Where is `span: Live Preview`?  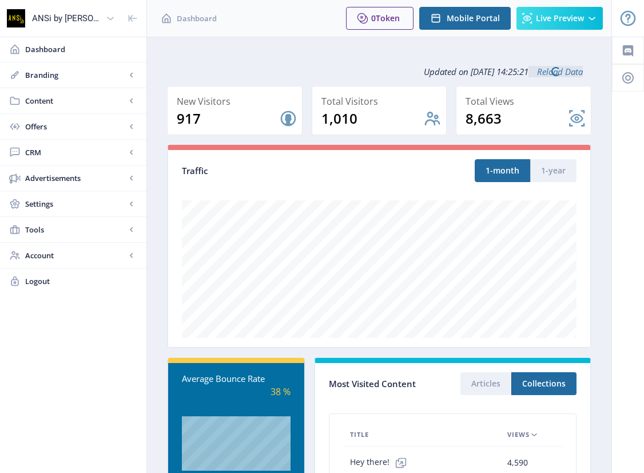
span: Live Preview is located at coordinates (560, 18).